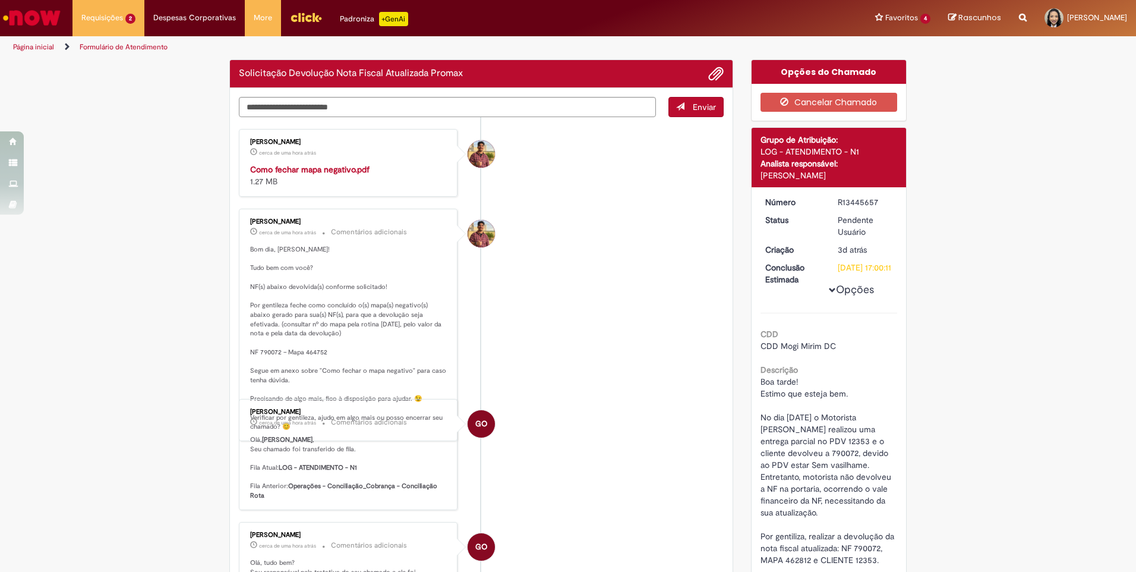  Describe the element at coordinates (852, 250) in the screenshot. I see `time: 25/08/2025 17:00:08` at that location.